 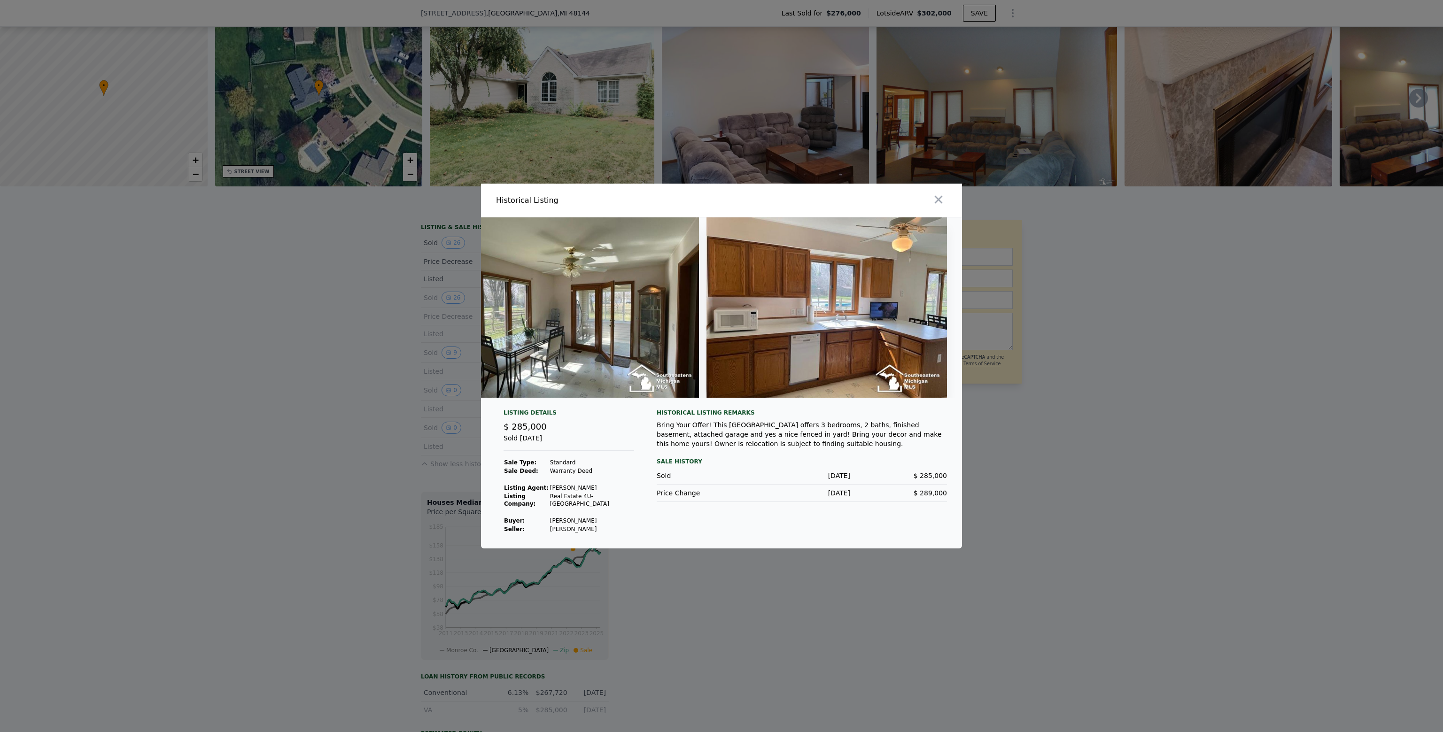 I want to click on strong: Sale Type:, so click(x=520, y=463).